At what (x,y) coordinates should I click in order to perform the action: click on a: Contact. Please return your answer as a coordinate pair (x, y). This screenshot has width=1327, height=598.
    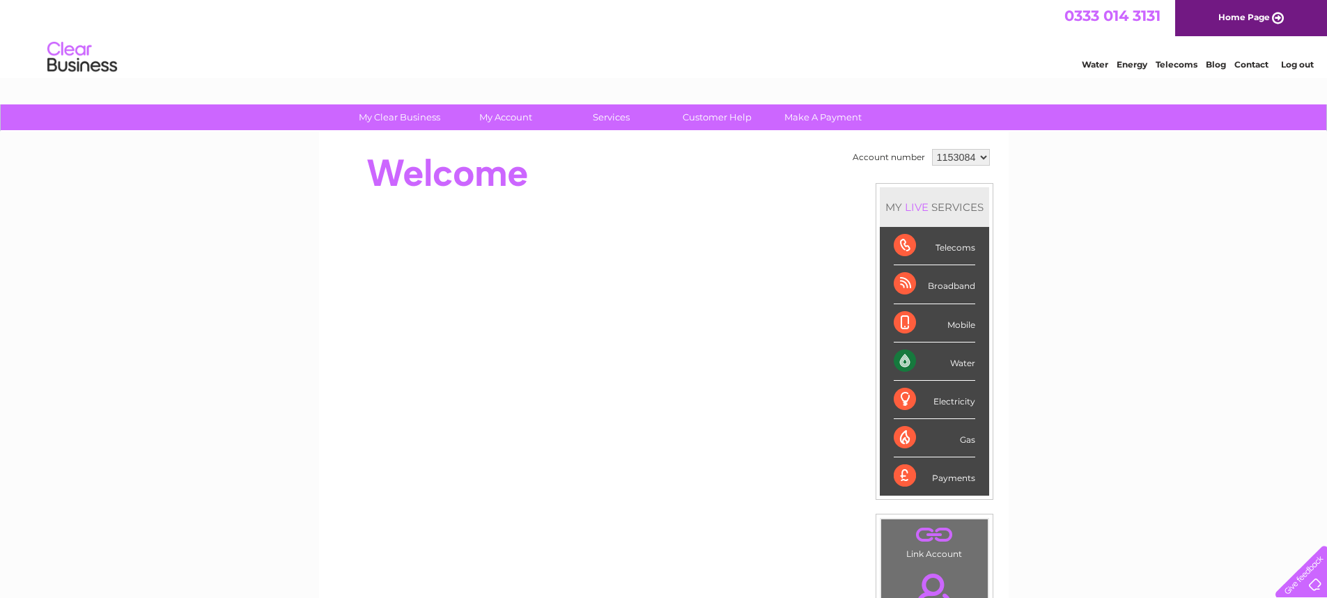
    Looking at the image, I should click on (1251, 64).